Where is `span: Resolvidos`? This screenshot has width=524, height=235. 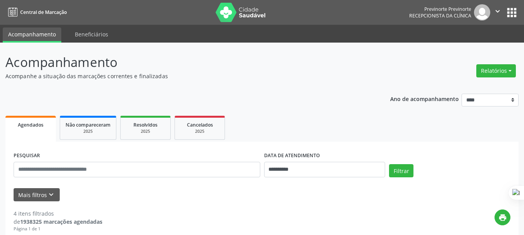
span: Resolvidos is located at coordinates (145, 125).